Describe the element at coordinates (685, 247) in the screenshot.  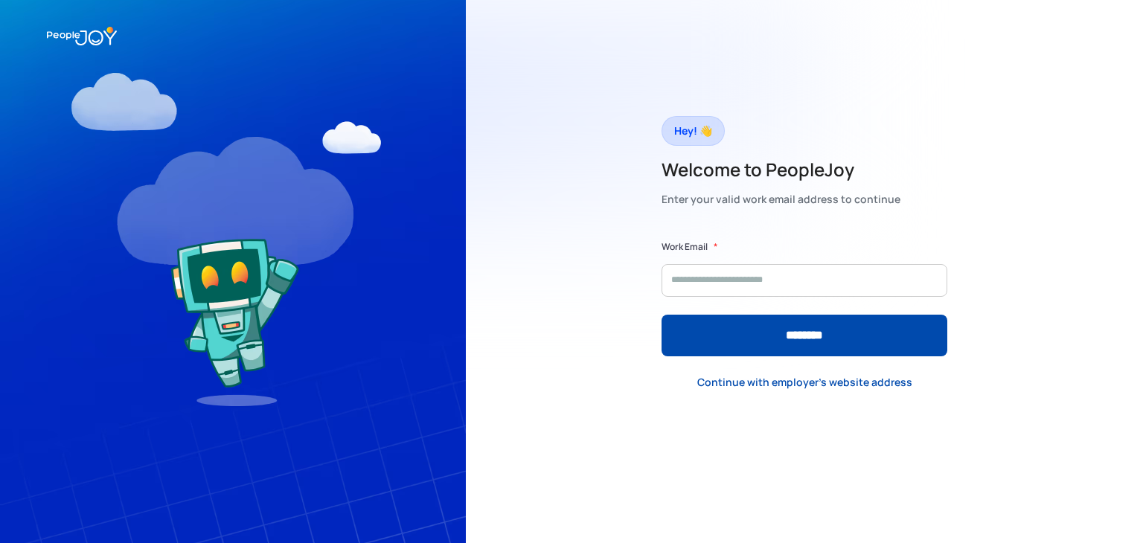
I see `label: Work Email` at that location.